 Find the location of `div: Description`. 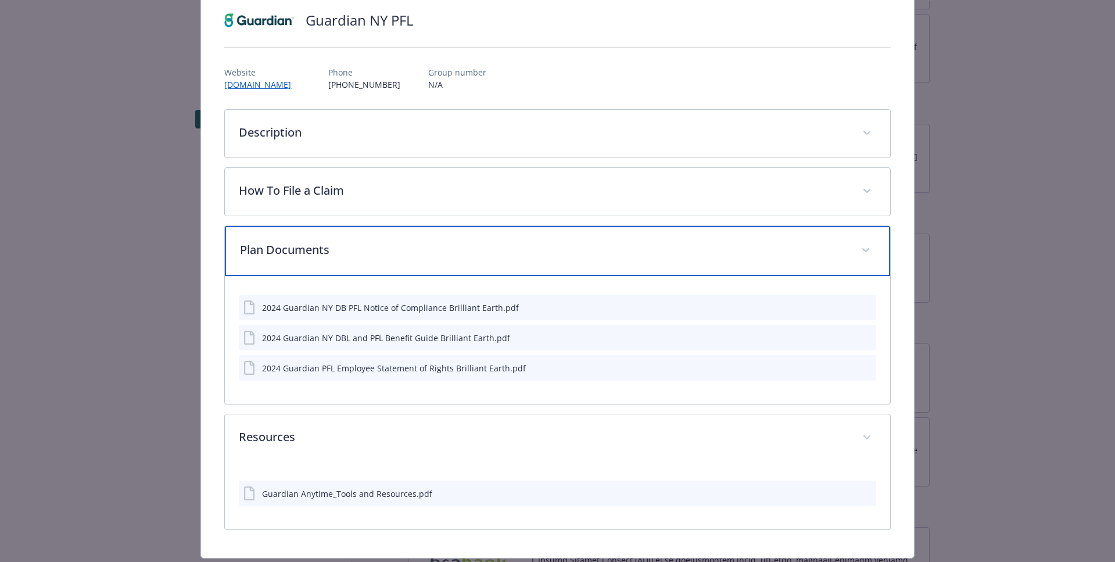

div: Description is located at coordinates (557, 134).